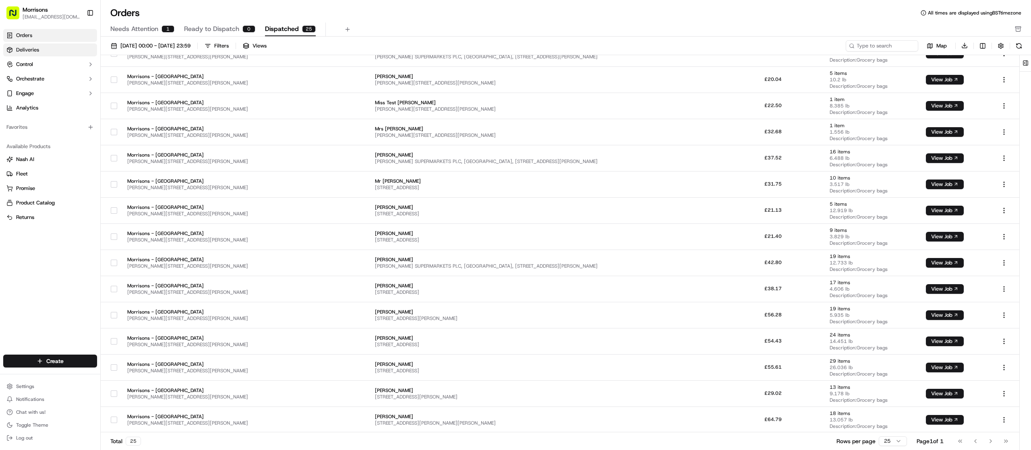  I want to click on span: £56.28, so click(773, 315).